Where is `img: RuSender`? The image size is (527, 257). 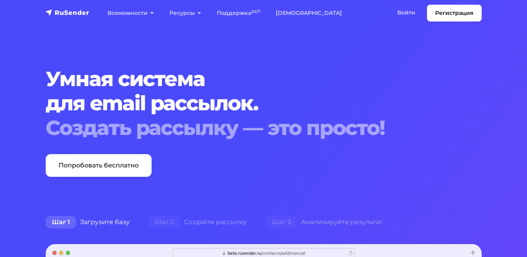 img: RuSender is located at coordinates (68, 13).